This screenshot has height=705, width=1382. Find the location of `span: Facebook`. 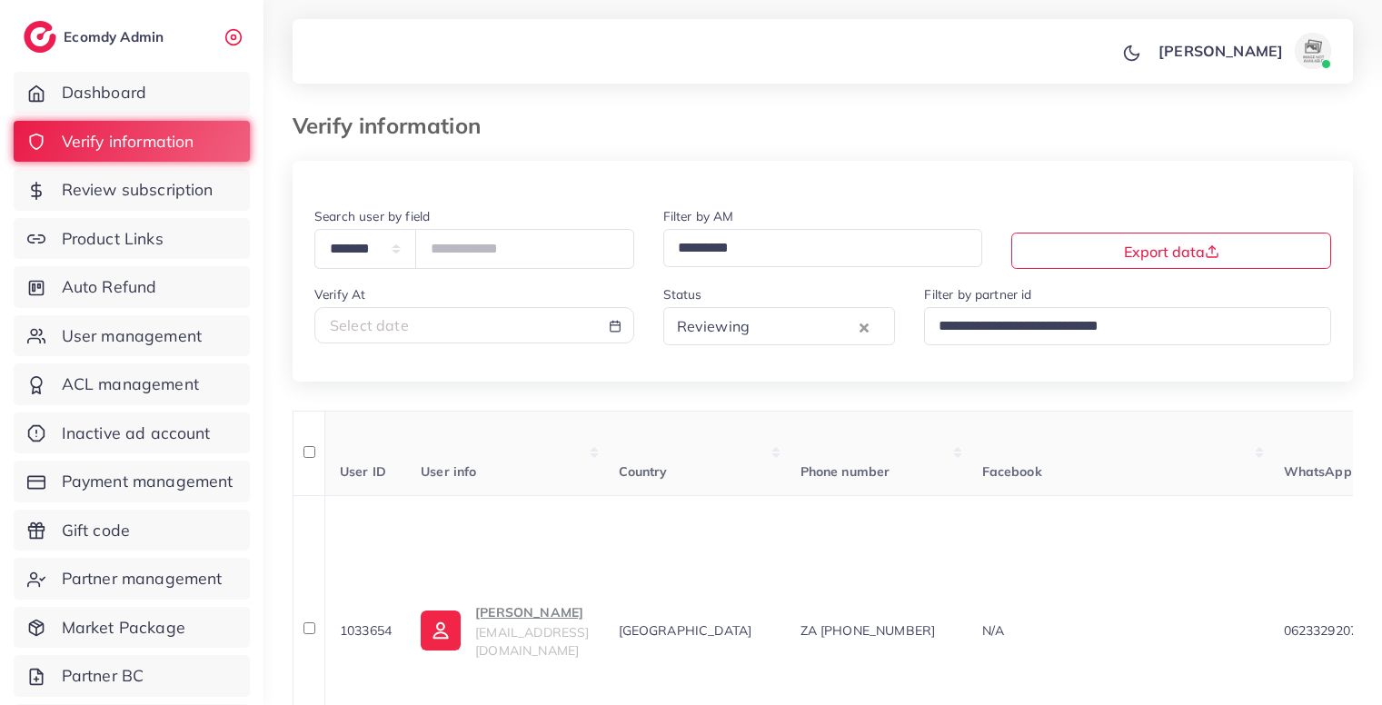

span: Facebook is located at coordinates (1012, 472).